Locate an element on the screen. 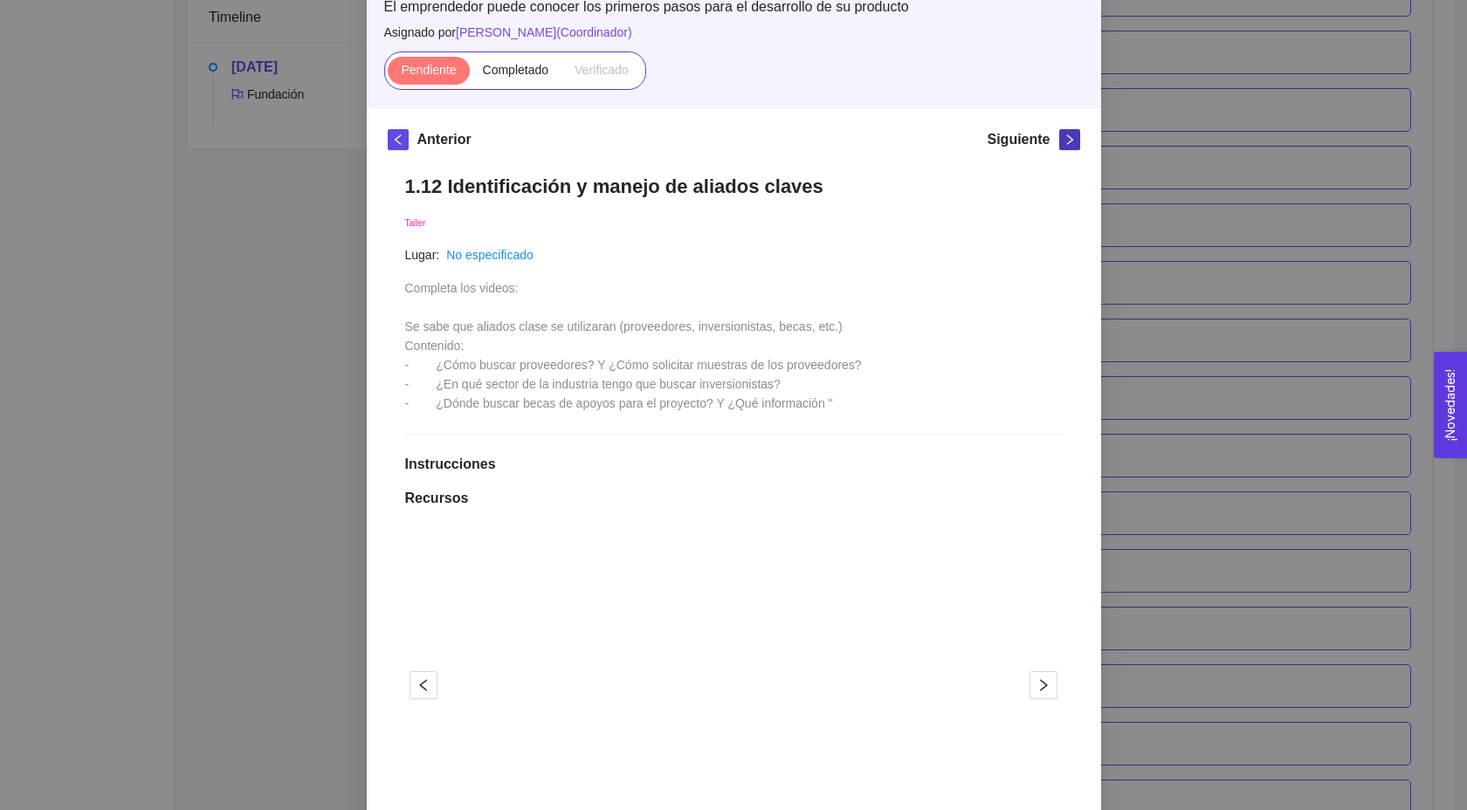 The width and height of the screenshot is (1467, 810). a: No especificado is located at coordinates (490, 255).